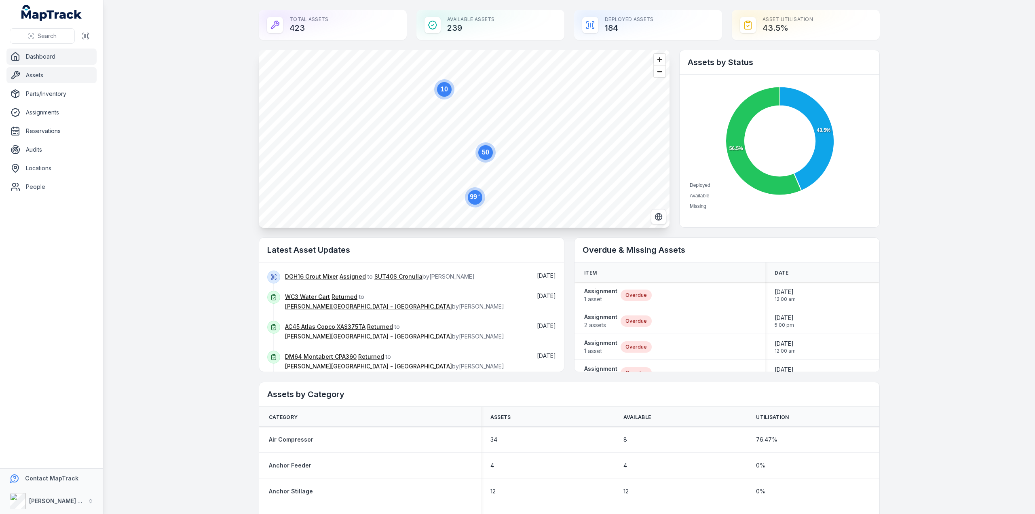 This screenshot has height=514, width=1035. I want to click on a: Assigned, so click(353, 277).